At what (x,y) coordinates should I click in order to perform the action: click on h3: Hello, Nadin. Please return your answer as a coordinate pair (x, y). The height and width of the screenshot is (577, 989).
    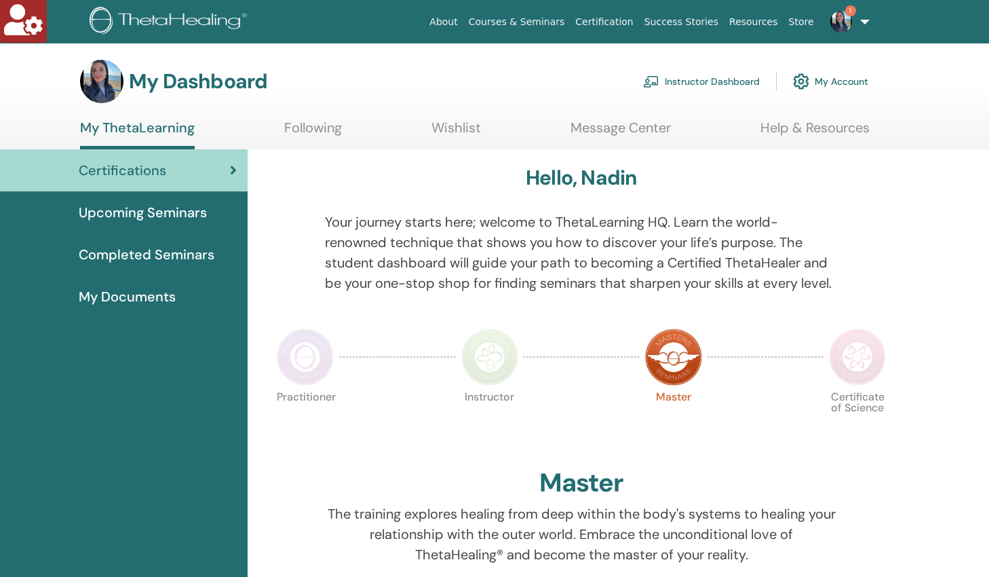
    Looking at the image, I should click on (581, 178).